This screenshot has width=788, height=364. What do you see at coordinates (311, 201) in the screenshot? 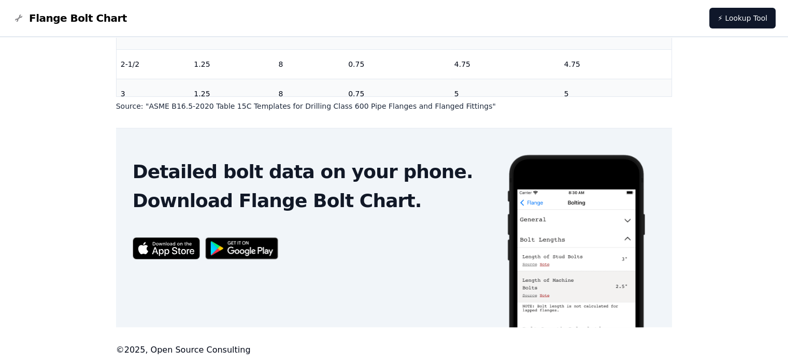
I see `h2: Download Flange Bolt Chart.` at bounding box center [311, 201].